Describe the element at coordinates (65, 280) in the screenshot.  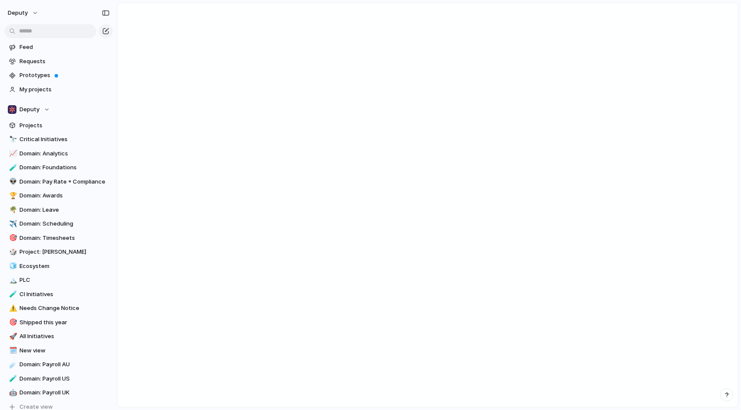
I see `span: PLC` at that location.